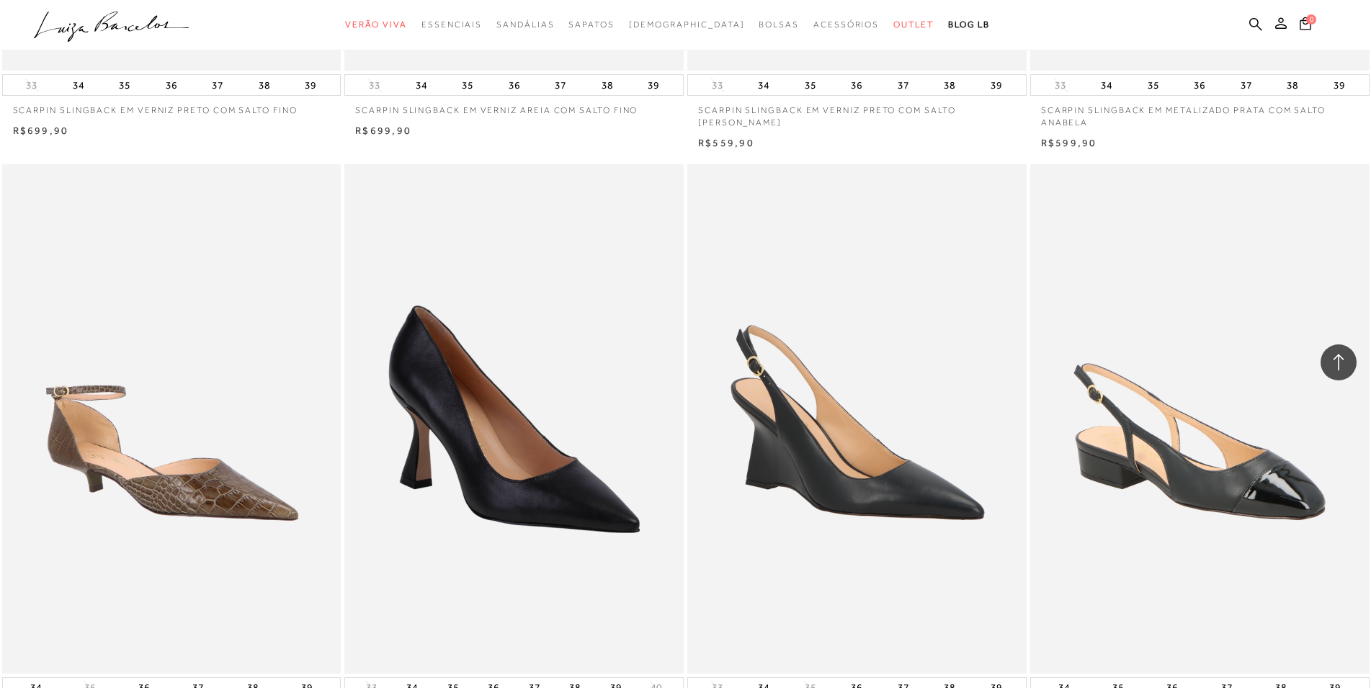 This screenshot has width=1371, height=688. What do you see at coordinates (591, 24) in the screenshot?
I see `span: Sapatos` at bounding box center [591, 24].